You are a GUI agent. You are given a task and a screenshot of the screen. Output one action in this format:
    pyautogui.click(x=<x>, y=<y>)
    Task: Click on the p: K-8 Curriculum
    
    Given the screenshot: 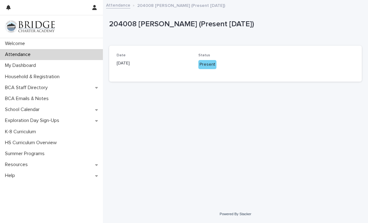 What is the action you would take?
    pyautogui.click(x=22, y=131)
    